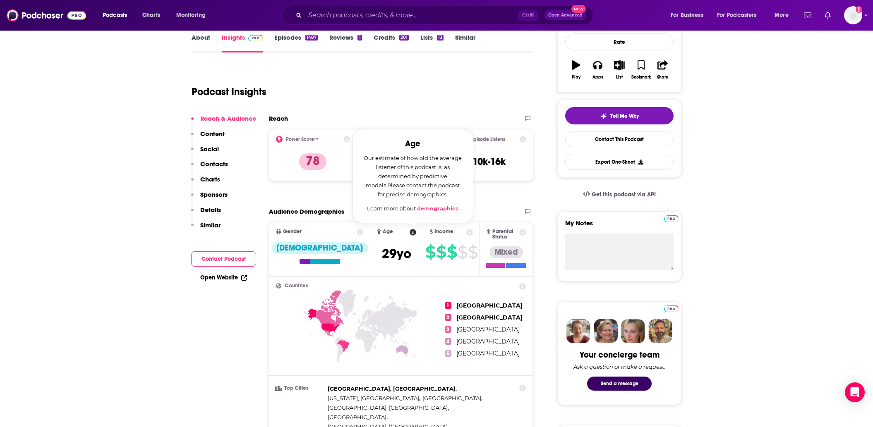  I want to click on img: Jon Profile, so click(660, 331).